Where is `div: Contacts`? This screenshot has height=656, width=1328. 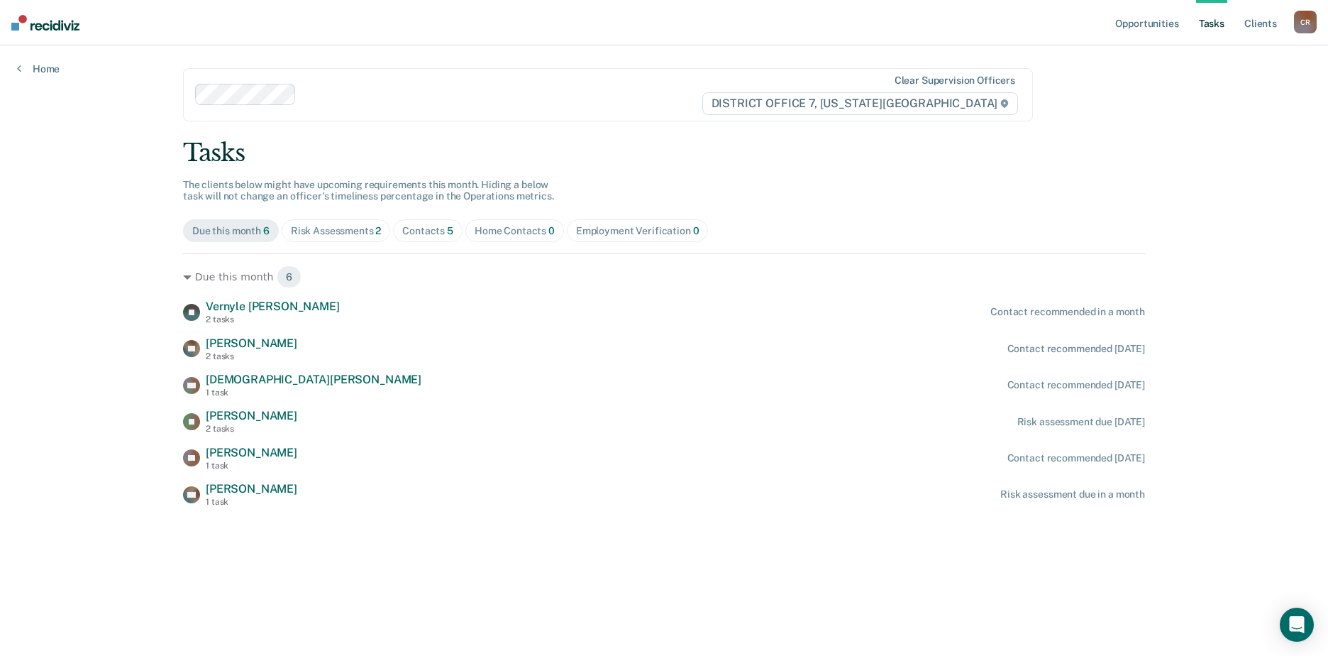
div: Contacts is located at coordinates (428, 231).